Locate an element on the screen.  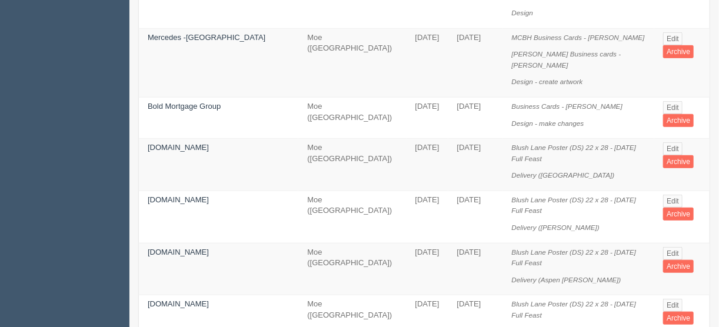
i: Design - make changes is located at coordinates (548, 123).